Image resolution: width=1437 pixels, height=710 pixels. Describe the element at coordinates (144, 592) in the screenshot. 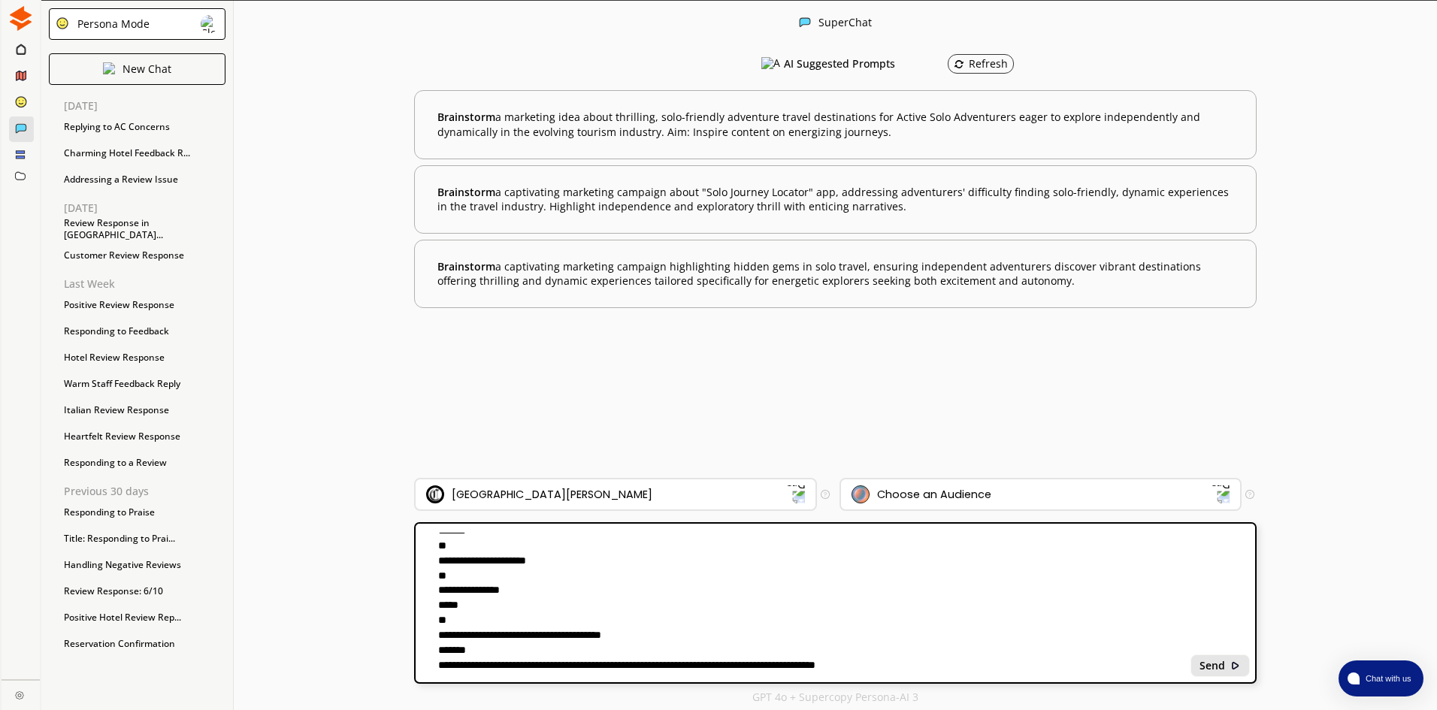

I see `div: Review Response: 6/10` at that location.